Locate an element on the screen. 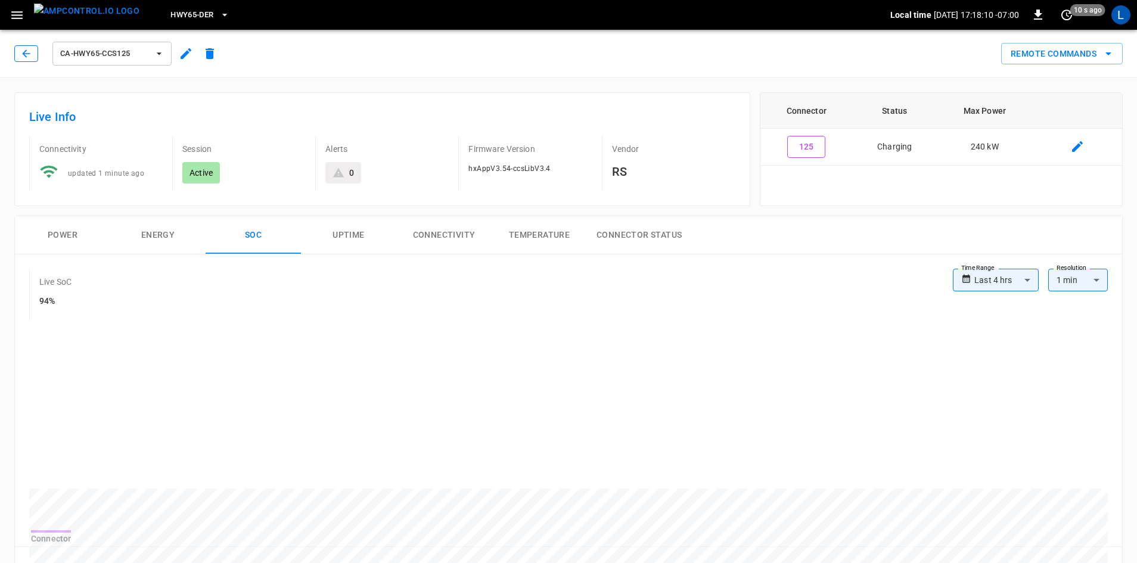 Image resolution: width=1137 pixels, height=563 pixels. button: Connectivity is located at coordinates (444, 235).